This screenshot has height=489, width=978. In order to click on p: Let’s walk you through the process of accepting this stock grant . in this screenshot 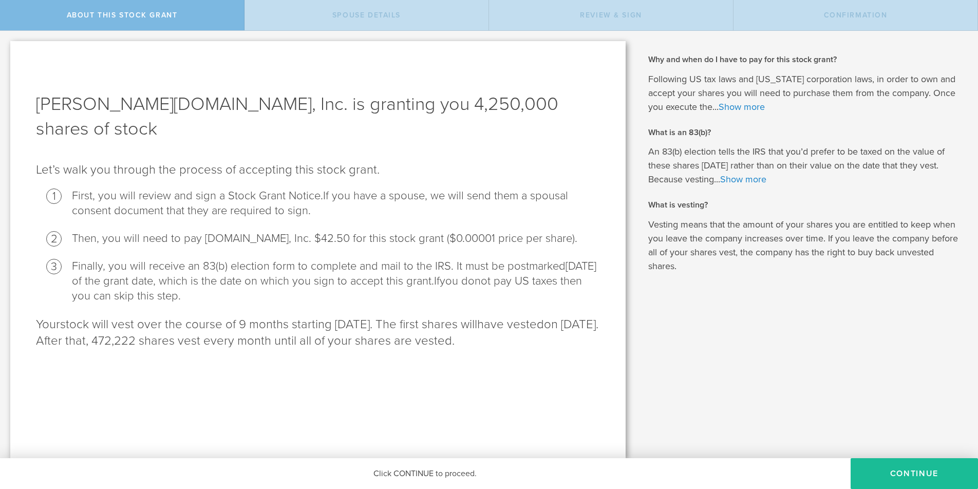, I will do `click(318, 170)`.